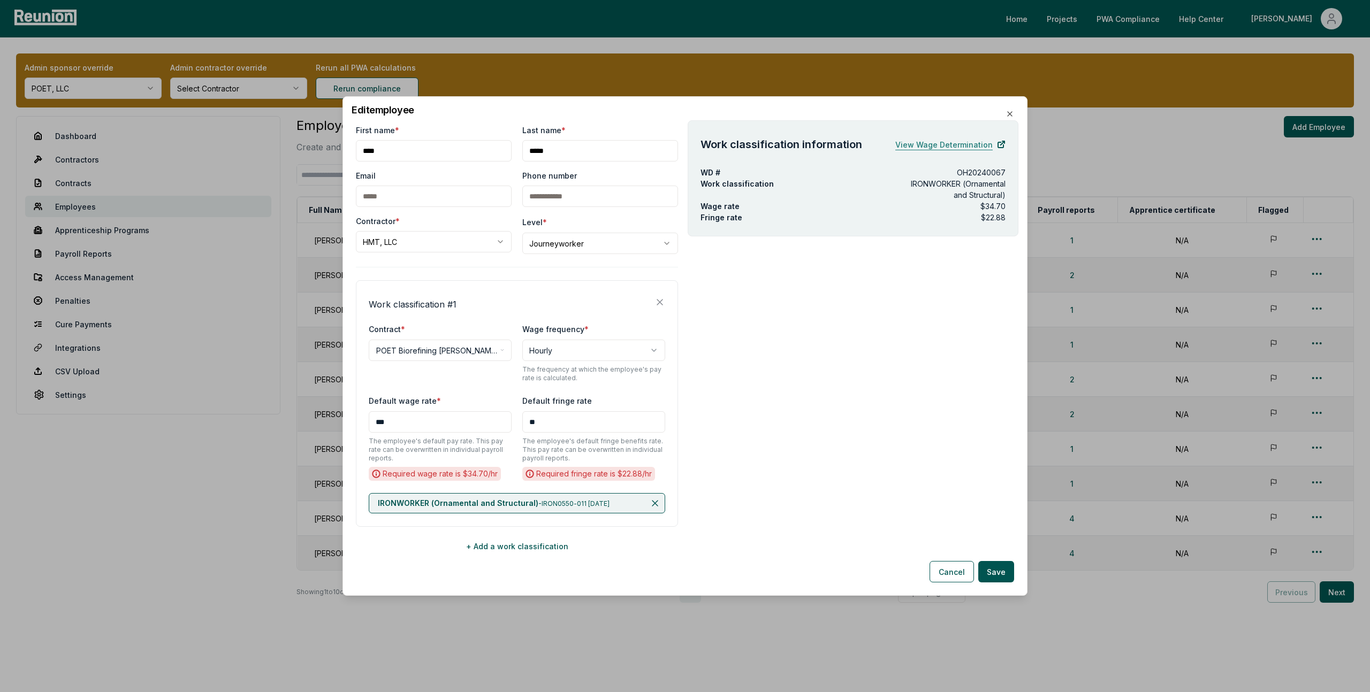 The image size is (1370, 692). Describe the element at coordinates (517, 546) in the screenshot. I see `button: + Add a work classification` at that location.